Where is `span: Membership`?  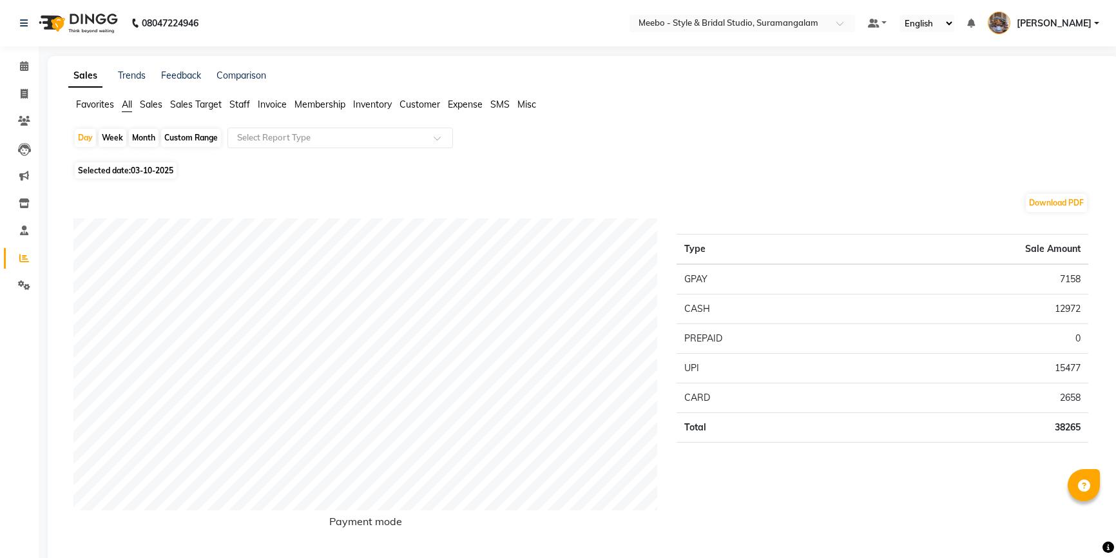
span: Membership is located at coordinates (320, 104).